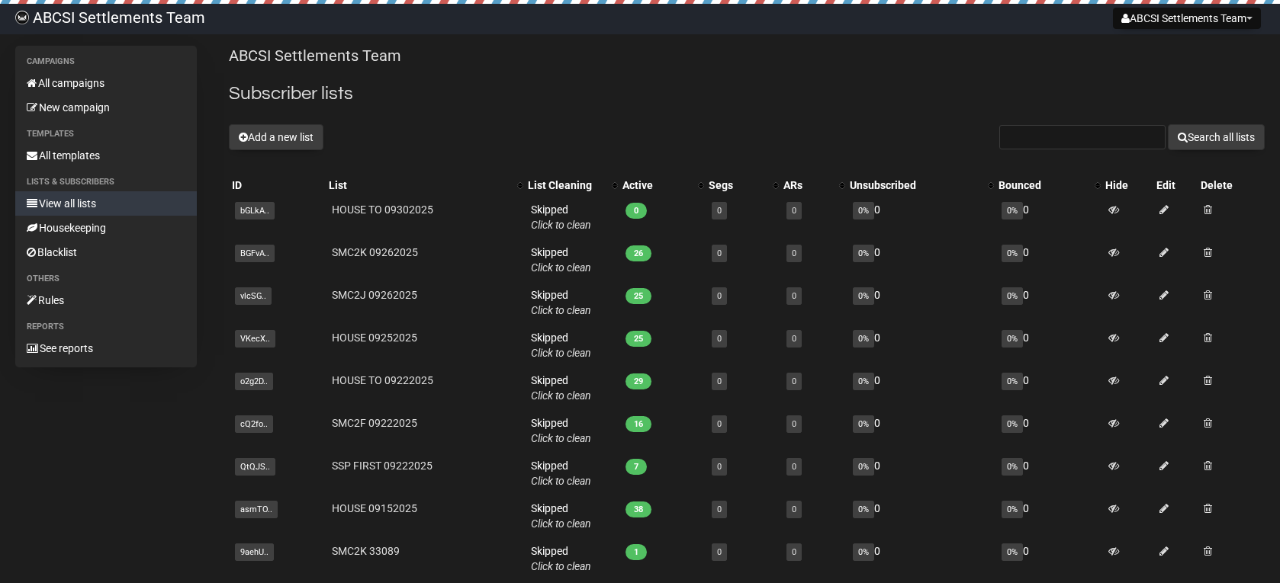 The height and width of the screenshot is (583, 1280). What do you see at coordinates (566, 185) in the screenshot?
I see `div: List Cleaning` at bounding box center [566, 185].